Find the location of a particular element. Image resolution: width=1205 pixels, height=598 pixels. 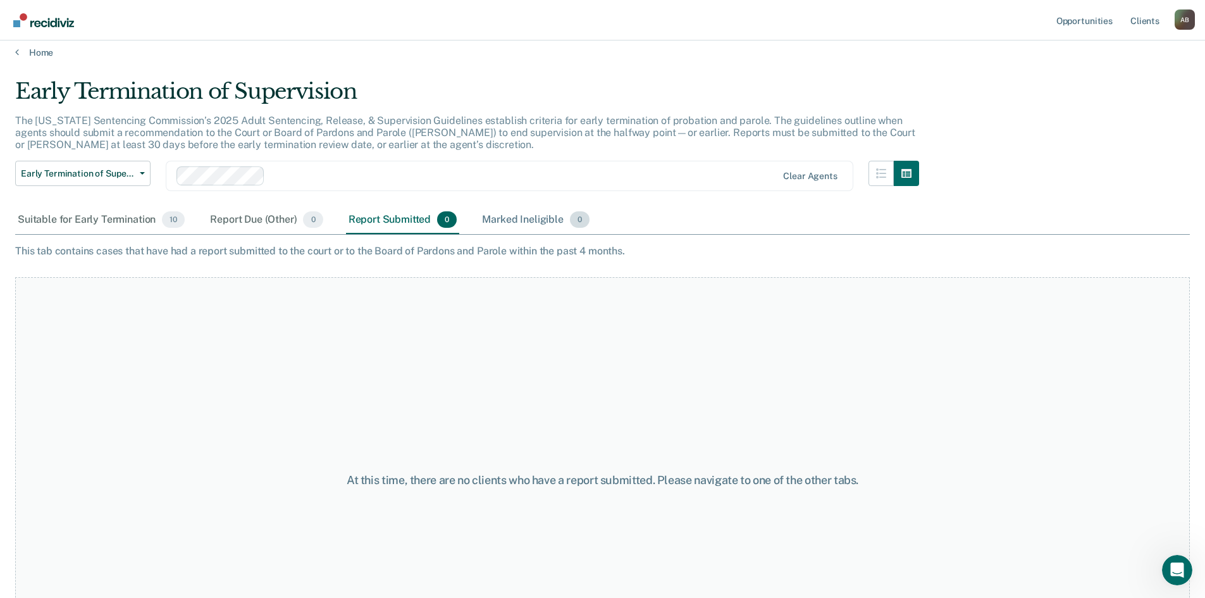

div: Suitable for Early Termination10 is located at coordinates (101, 220).